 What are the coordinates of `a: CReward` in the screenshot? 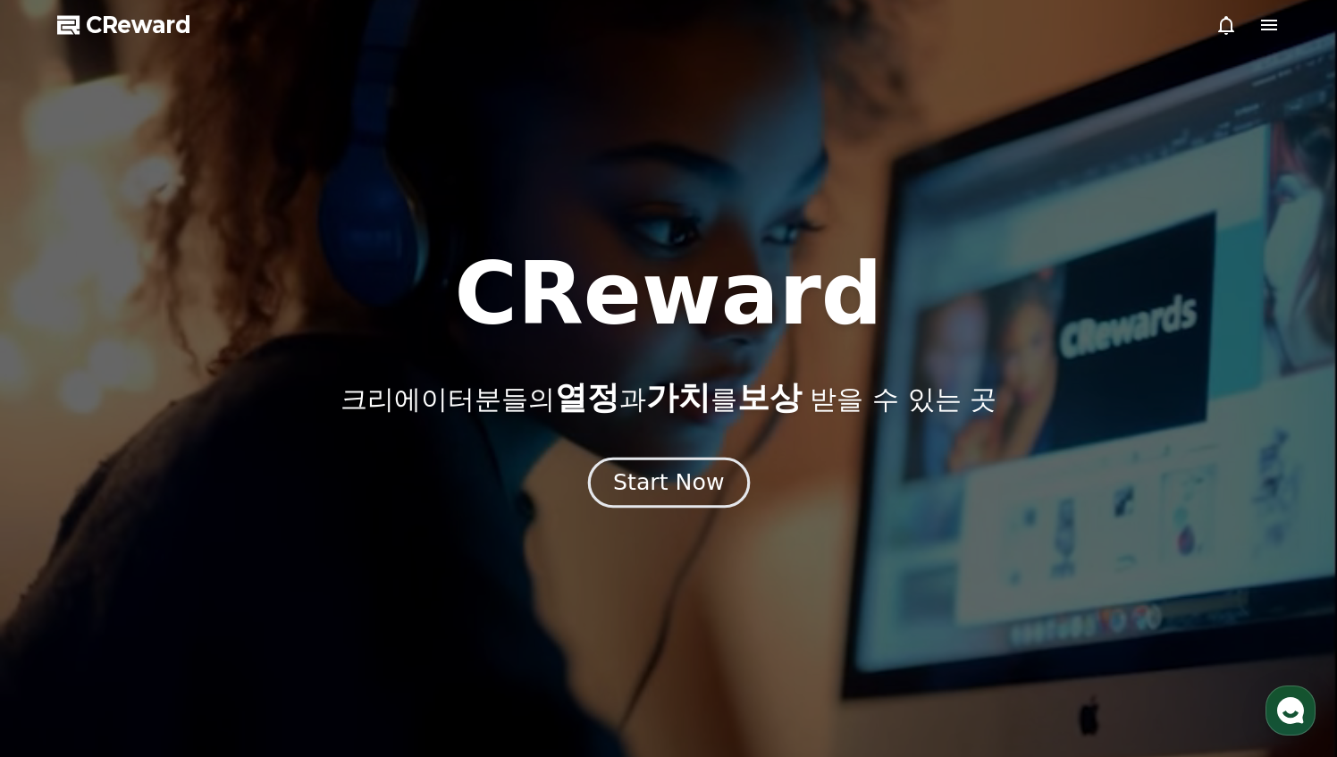 It's located at (124, 25).